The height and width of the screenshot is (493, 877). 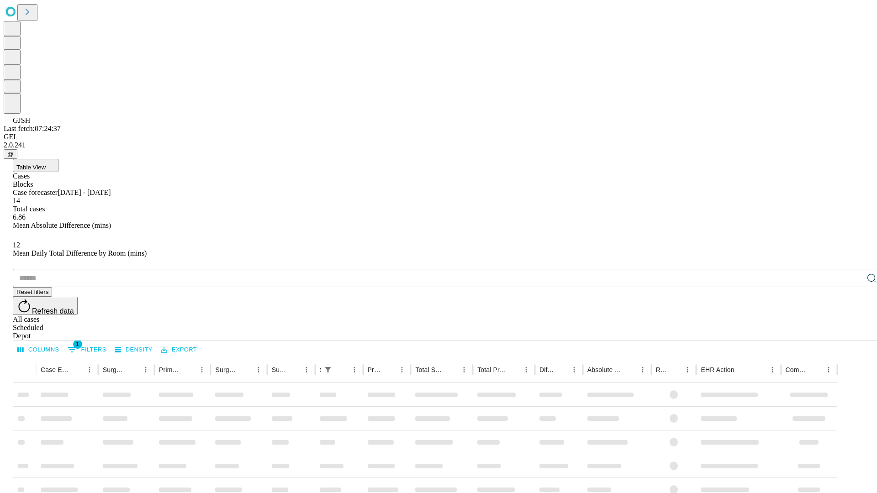 What do you see at coordinates (717, 370) in the screenshot?
I see `div: EHR Action` at bounding box center [717, 370].